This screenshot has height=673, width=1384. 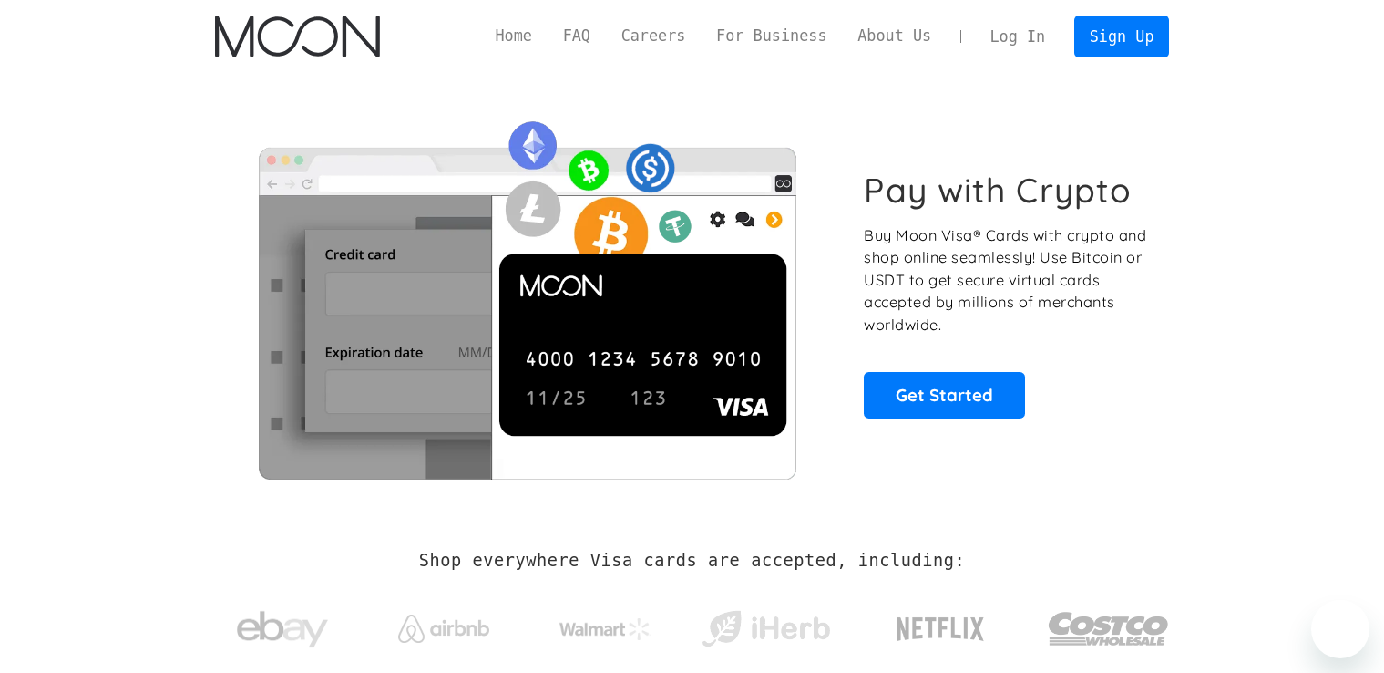 What do you see at coordinates (577, 36) in the screenshot?
I see `a: FAQ` at bounding box center [577, 36].